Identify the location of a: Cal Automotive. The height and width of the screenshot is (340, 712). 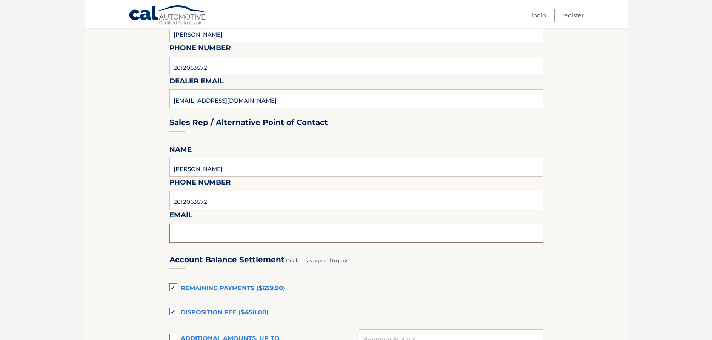
(168, 16).